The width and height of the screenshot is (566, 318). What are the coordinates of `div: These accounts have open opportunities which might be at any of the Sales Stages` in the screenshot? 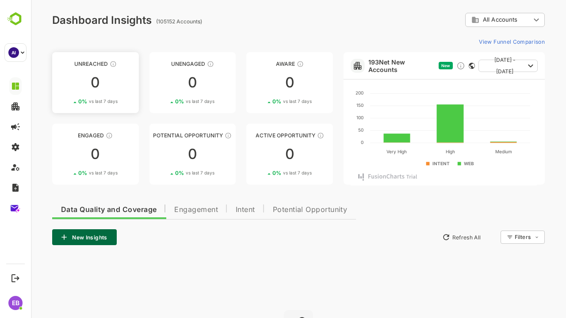 It's located at (290, 136).